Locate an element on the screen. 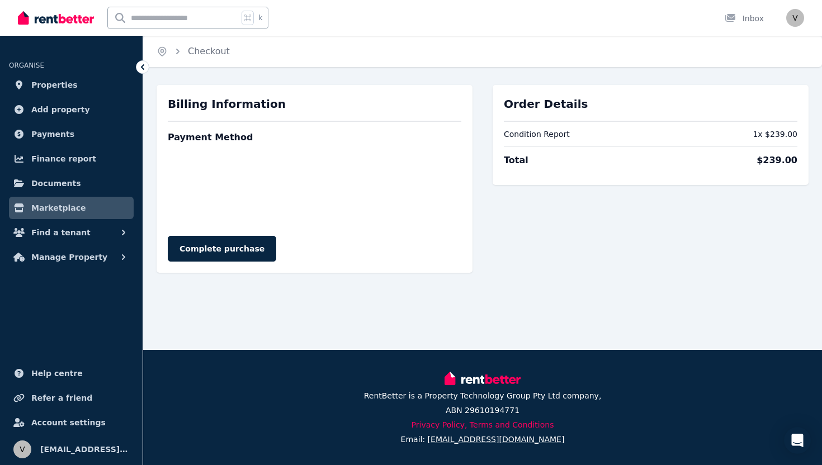 The height and width of the screenshot is (465, 822). span: Finance report is located at coordinates (64, 159).